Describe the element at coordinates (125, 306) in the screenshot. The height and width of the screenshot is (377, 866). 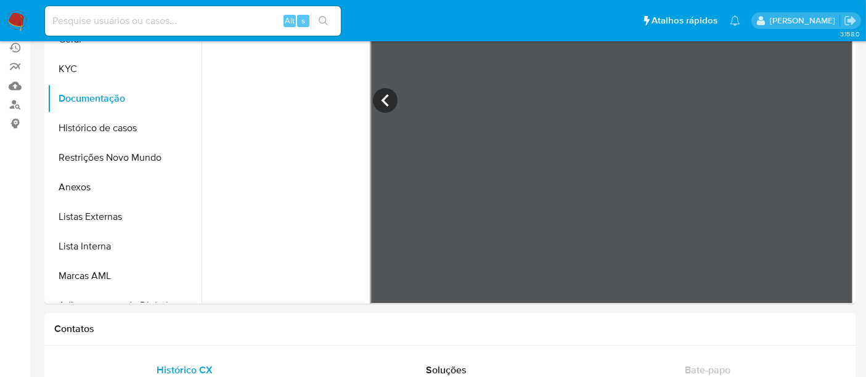
I see `button: Adiantamentos de Dinheiro` at that location.